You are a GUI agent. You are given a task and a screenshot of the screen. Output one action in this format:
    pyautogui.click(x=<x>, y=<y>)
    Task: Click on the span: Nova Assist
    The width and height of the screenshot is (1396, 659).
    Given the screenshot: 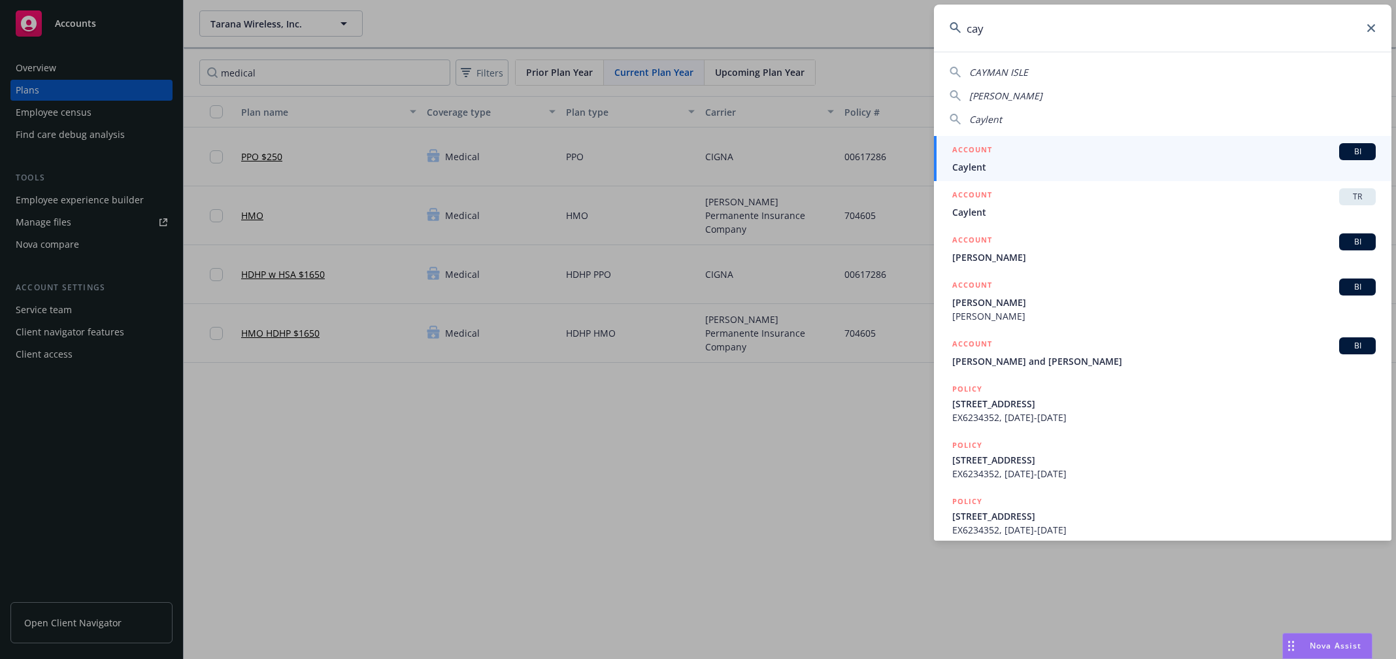 What is the action you would take?
    pyautogui.click(x=1335, y=645)
    